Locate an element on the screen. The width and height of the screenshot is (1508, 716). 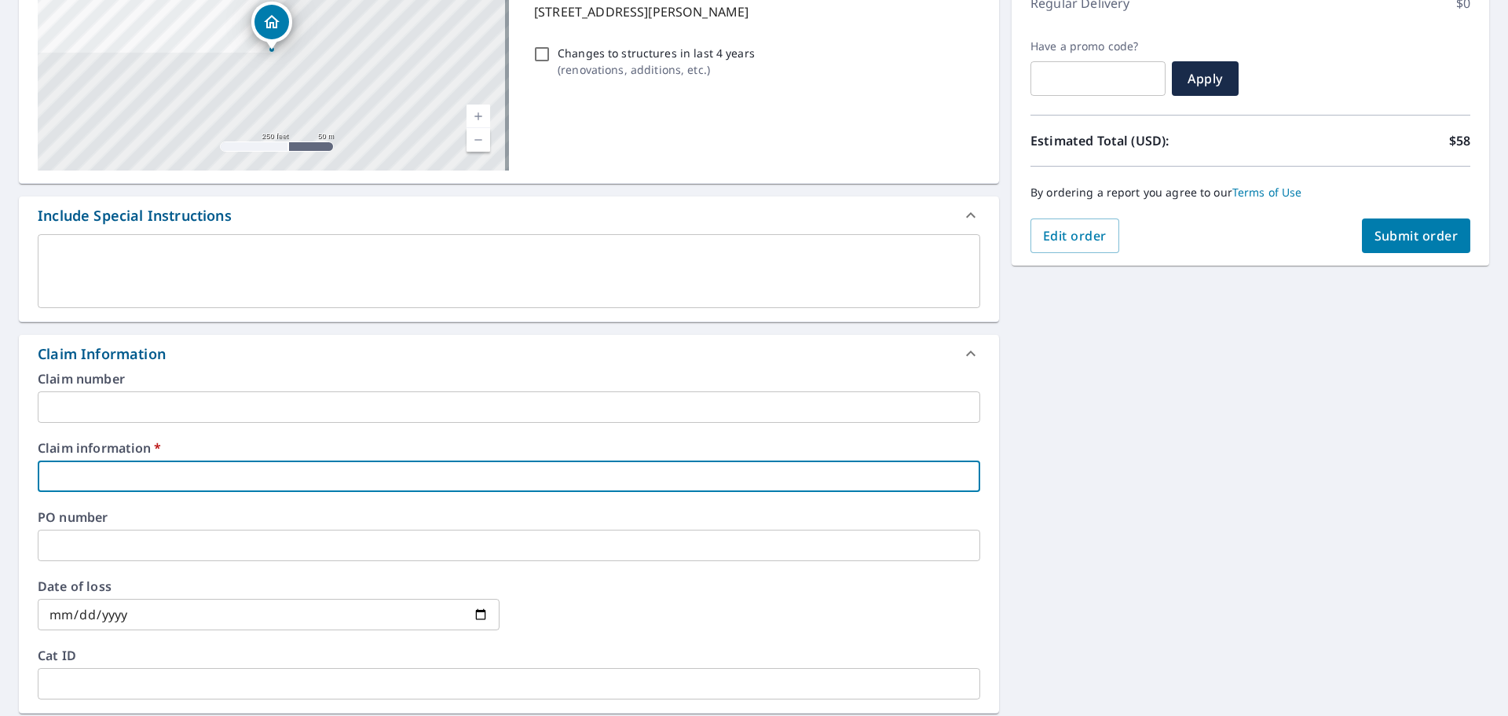
span: Edit order is located at coordinates (1075, 236).